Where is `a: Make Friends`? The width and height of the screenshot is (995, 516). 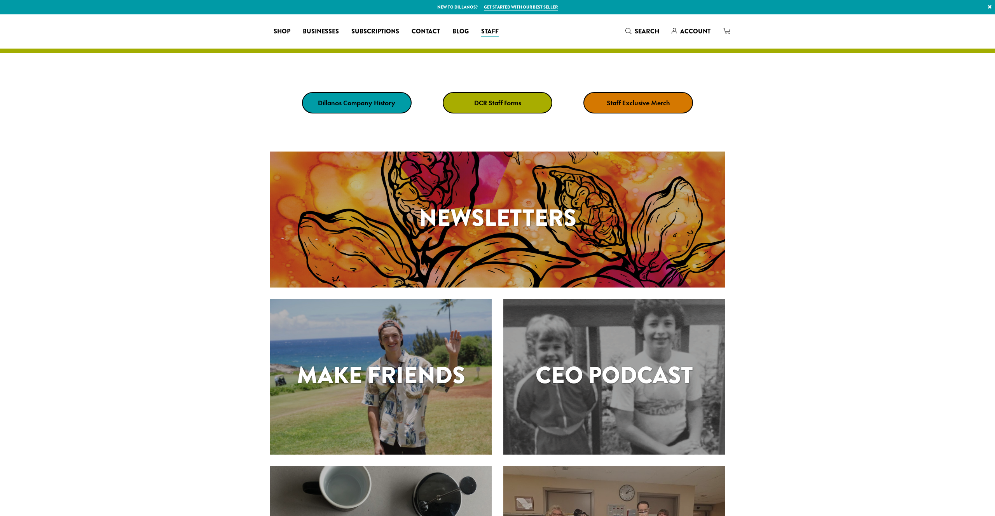 a: Make Friends is located at coordinates (381, 377).